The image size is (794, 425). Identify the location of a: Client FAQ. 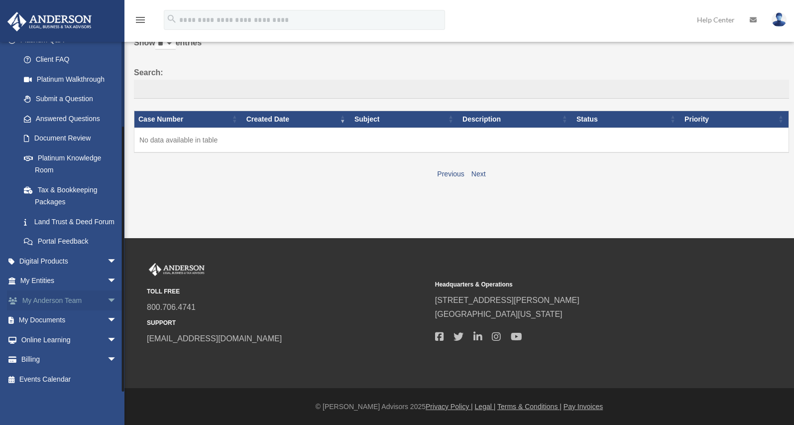
(70, 60).